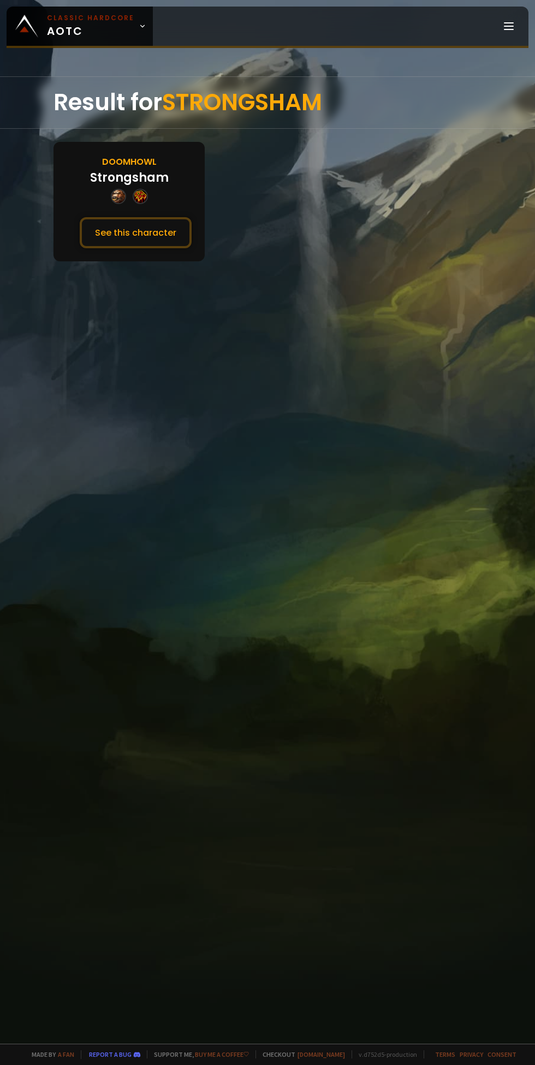 The height and width of the screenshot is (1065, 535). I want to click on span: Made by, so click(50, 1054).